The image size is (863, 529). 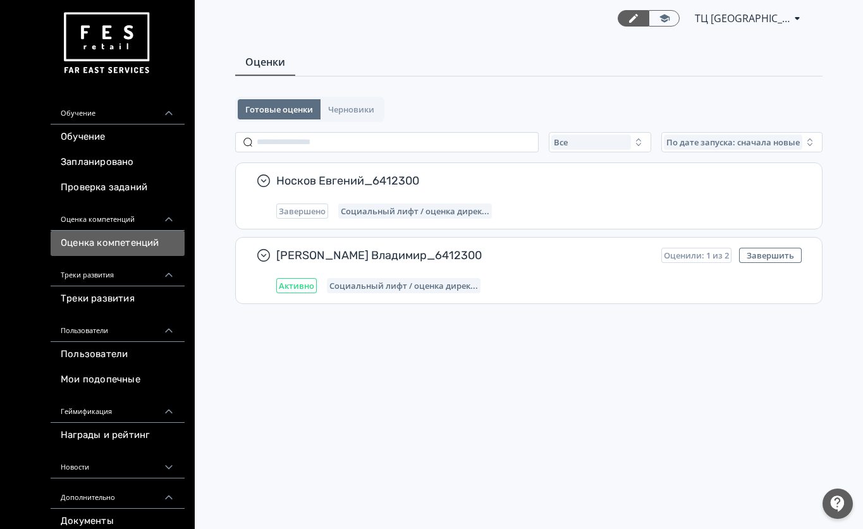 What do you see at coordinates (664, 18) in the screenshot?
I see `a: Переключиться в режим ученика` at bounding box center [664, 18].